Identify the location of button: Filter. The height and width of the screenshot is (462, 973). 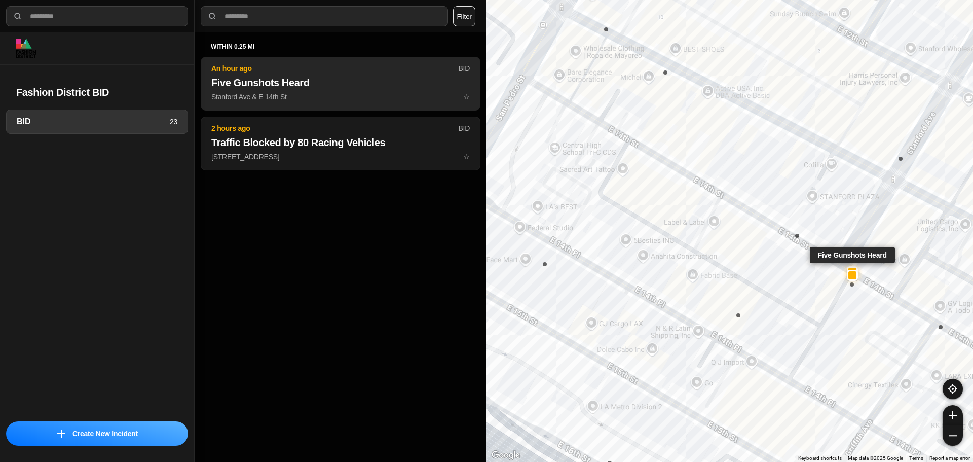
(464, 16).